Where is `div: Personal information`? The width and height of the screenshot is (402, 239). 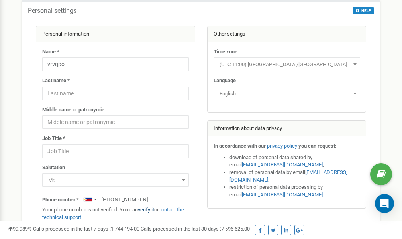
div: Personal information is located at coordinates (116, 34).